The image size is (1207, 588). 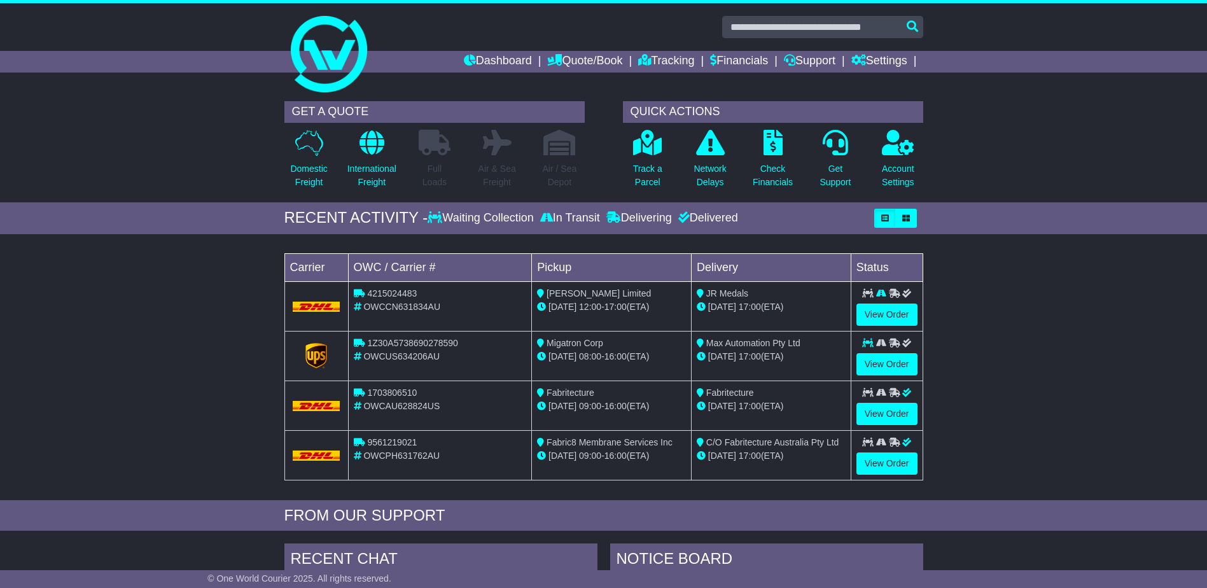 What do you see at coordinates (772, 176) in the screenshot?
I see `p: Check Financials` at bounding box center [772, 176].